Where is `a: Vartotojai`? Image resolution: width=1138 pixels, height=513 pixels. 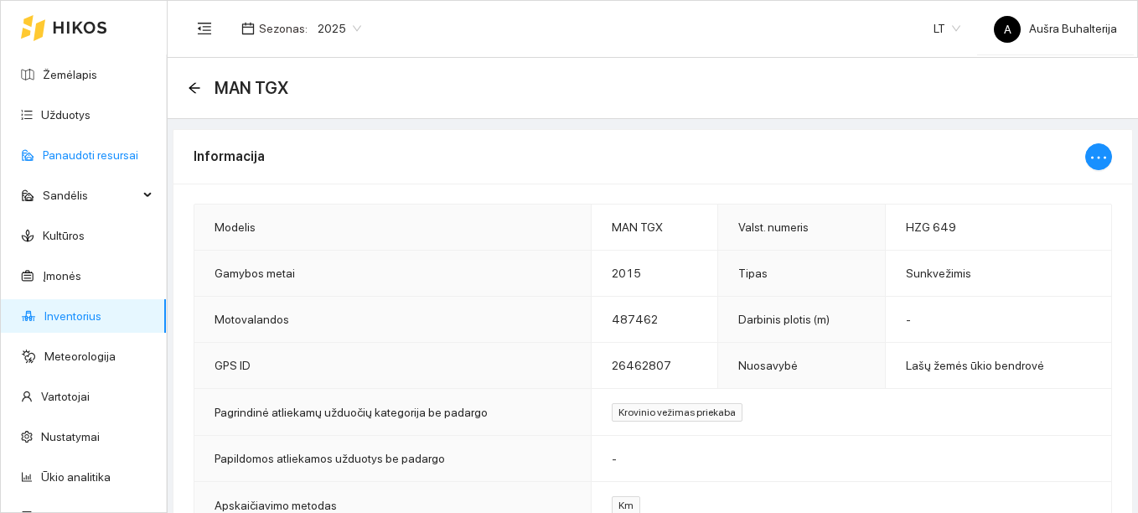 a: Vartotojai is located at coordinates (65, 396).